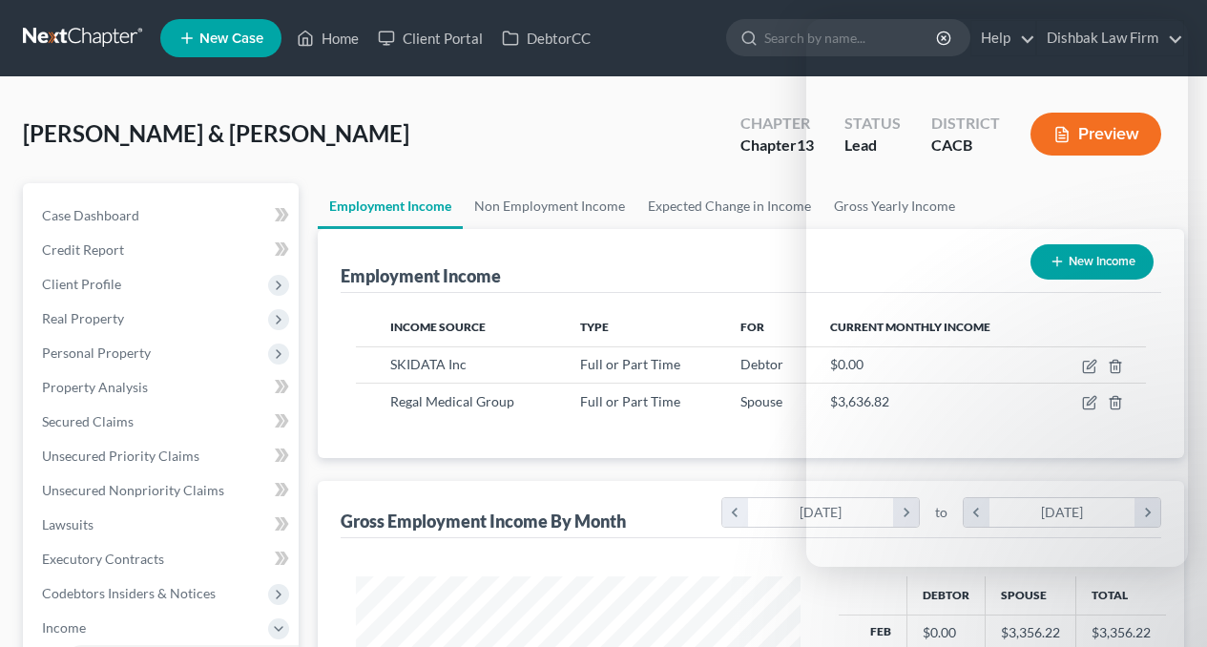 This screenshot has height=647, width=1207. What do you see at coordinates (1031, 596) in the screenshot?
I see `th: Spouse` at bounding box center [1031, 596].